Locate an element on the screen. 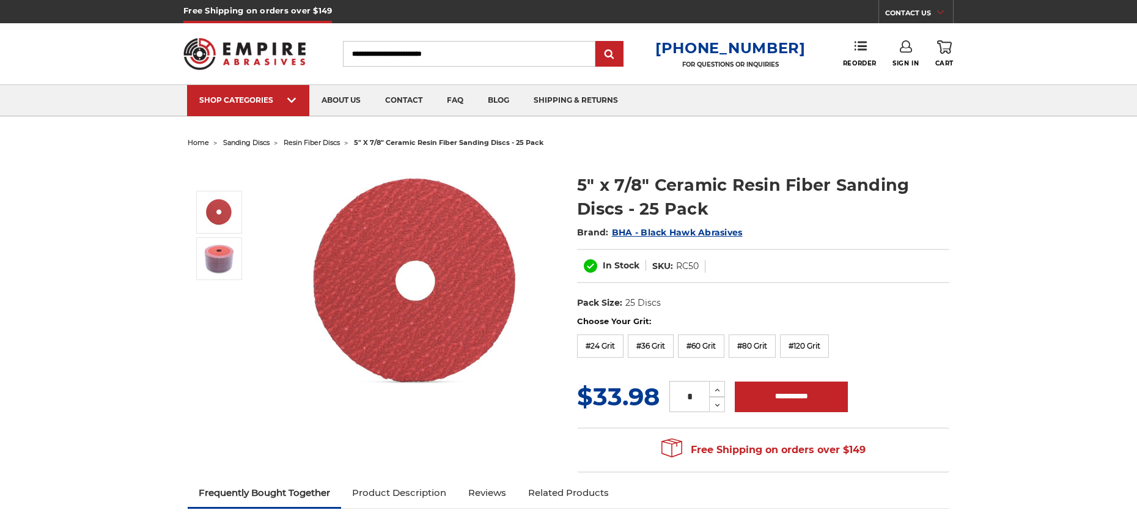 The width and height of the screenshot is (1137, 532). a: home is located at coordinates (198, 142).